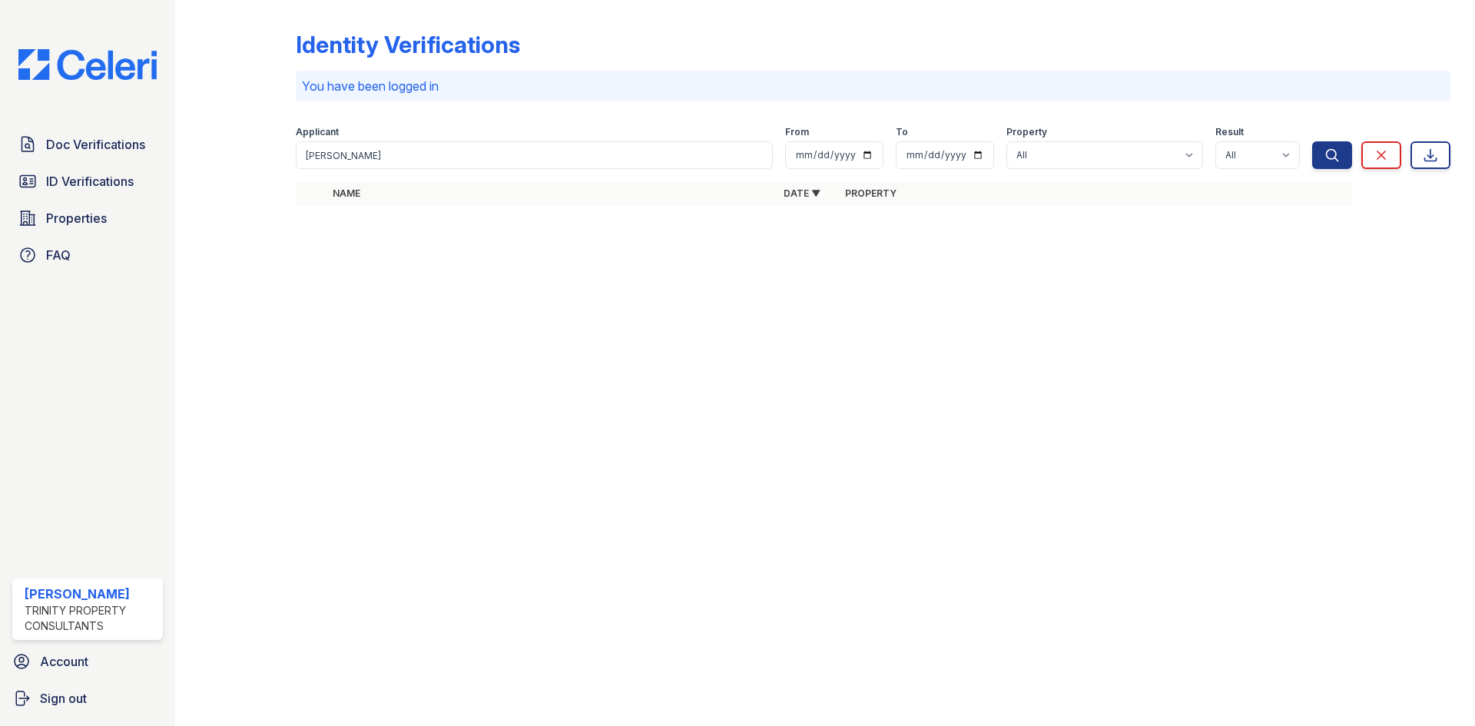 The width and height of the screenshot is (1475, 726). What do you see at coordinates (88, 181) in the screenshot?
I see `a: ID Verifications` at bounding box center [88, 181].